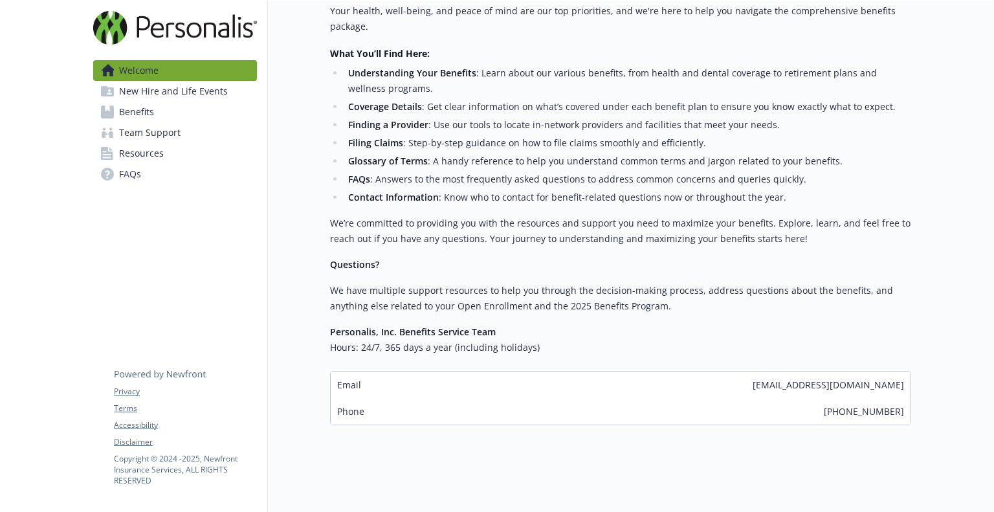  What do you see at coordinates (175, 133) in the screenshot?
I see `a: Team Support` at bounding box center [175, 133].